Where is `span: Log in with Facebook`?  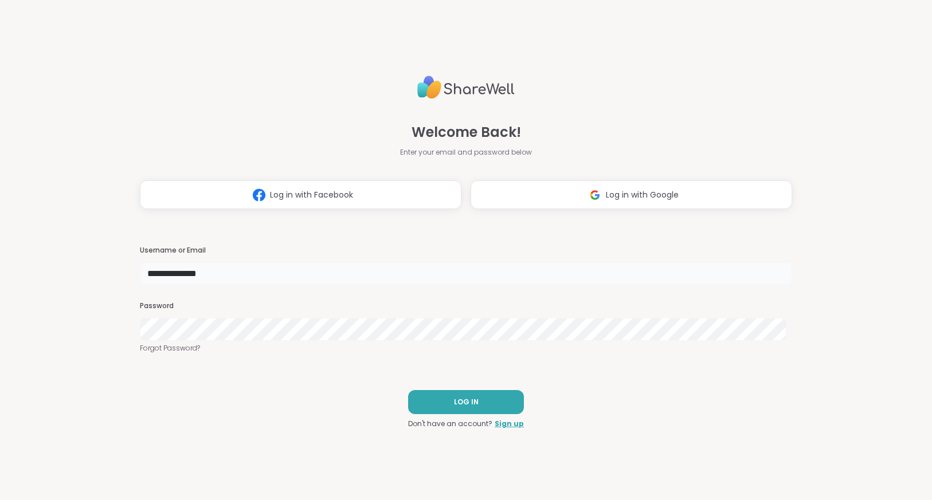
span: Log in with Facebook is located at coordinates (311, 195).